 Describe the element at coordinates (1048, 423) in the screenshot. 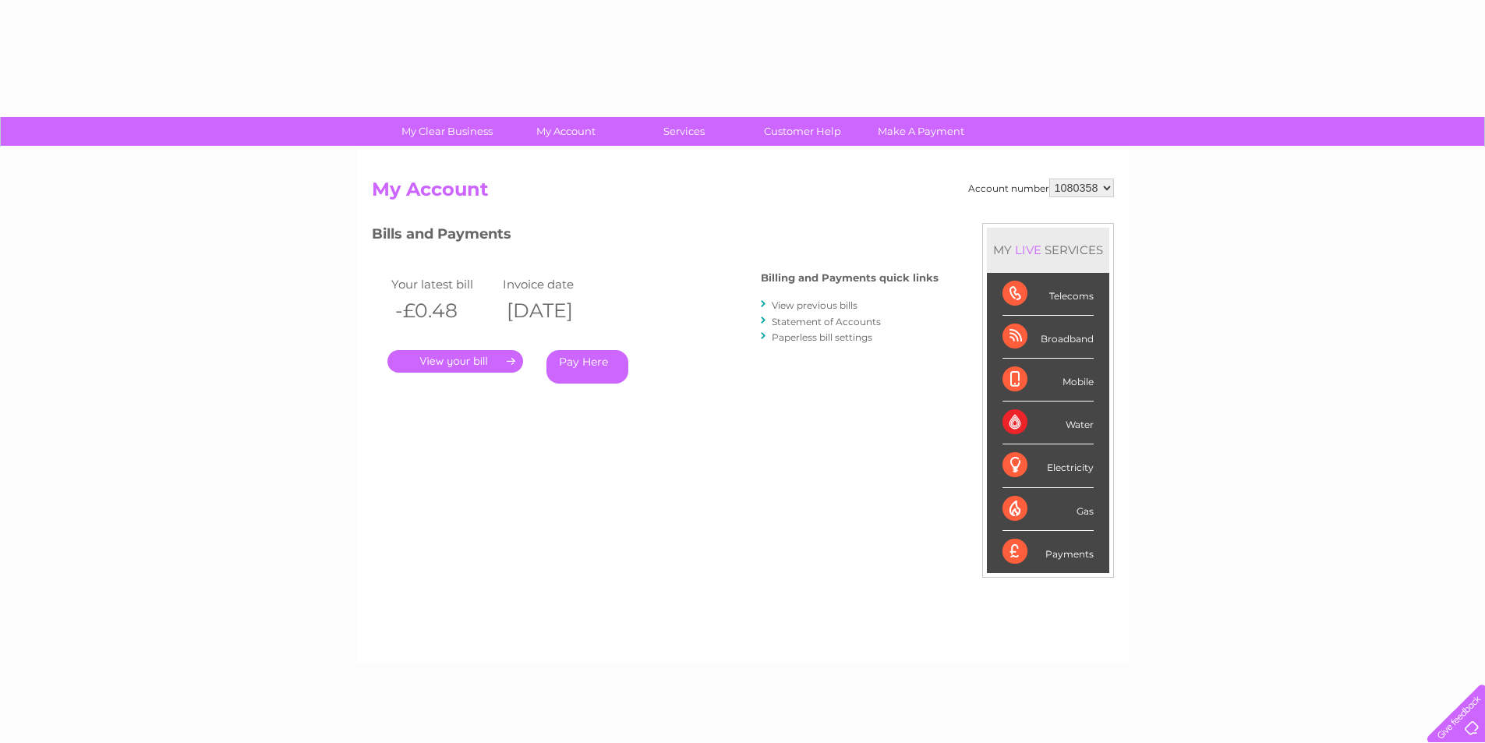

I see `div: Water` at that location.